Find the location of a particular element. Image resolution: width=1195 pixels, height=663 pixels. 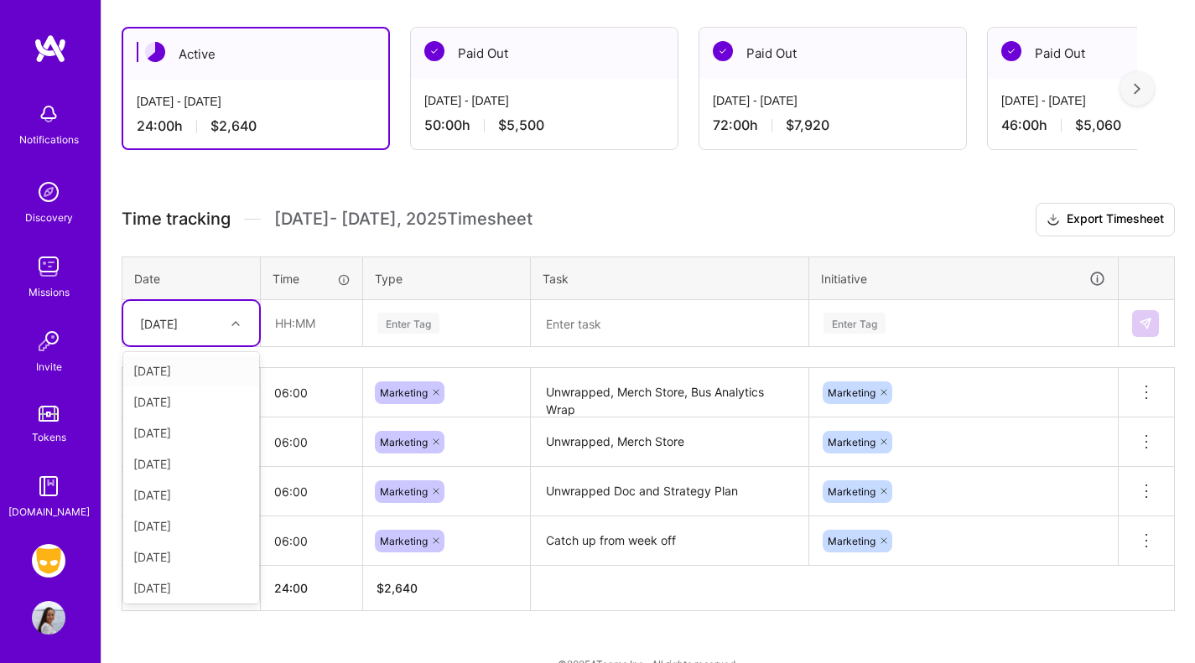

span: $7,920 is located at coordinates (808, 125).